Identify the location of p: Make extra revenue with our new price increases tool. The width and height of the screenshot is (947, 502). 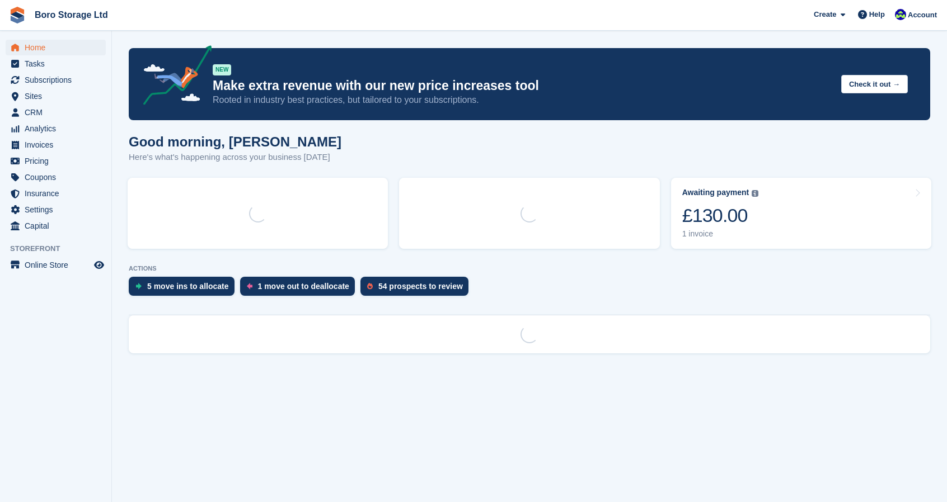
(522, 86).